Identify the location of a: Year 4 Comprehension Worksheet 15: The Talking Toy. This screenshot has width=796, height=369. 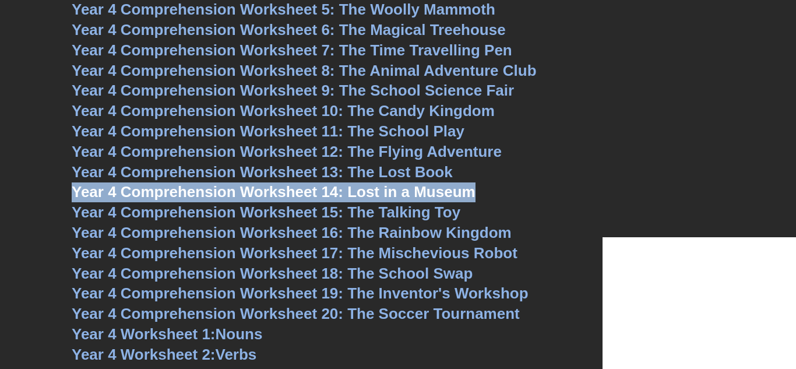
(266, 212).